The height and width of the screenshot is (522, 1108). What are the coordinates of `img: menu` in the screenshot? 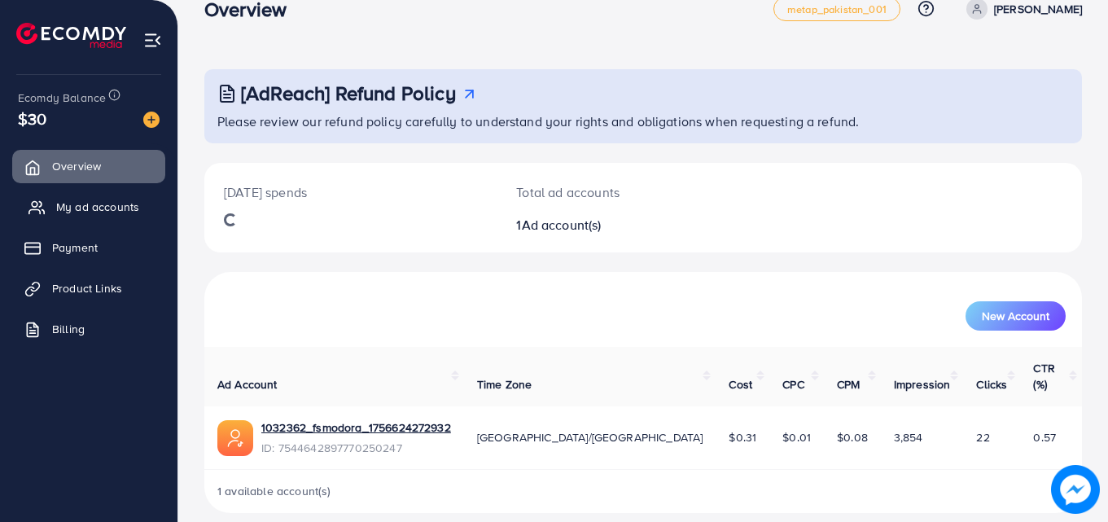 It's located at (152, 40).